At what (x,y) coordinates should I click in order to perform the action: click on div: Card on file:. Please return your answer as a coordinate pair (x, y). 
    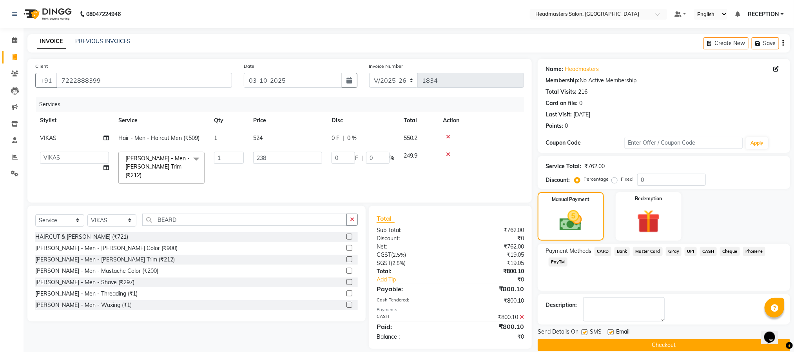
    Looking at the image, I should click on (562, 103).